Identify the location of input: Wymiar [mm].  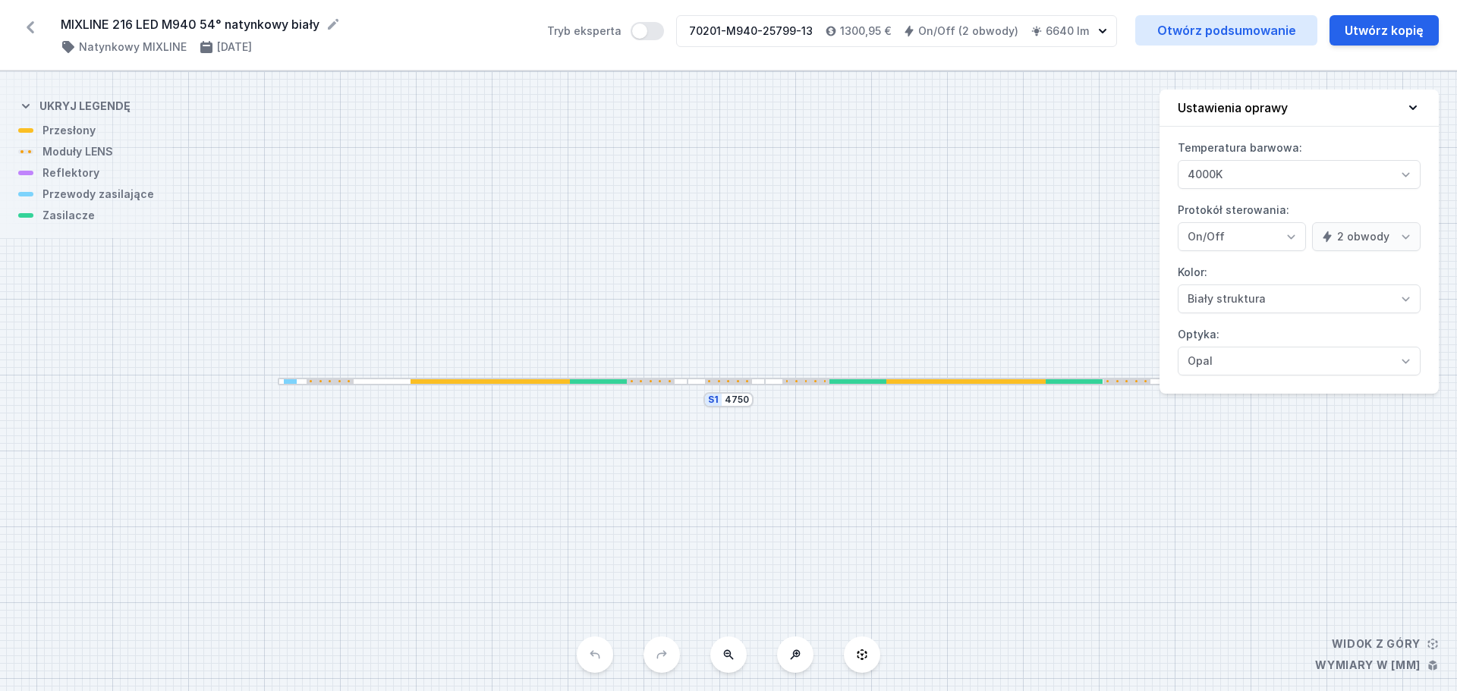
(737, 400).